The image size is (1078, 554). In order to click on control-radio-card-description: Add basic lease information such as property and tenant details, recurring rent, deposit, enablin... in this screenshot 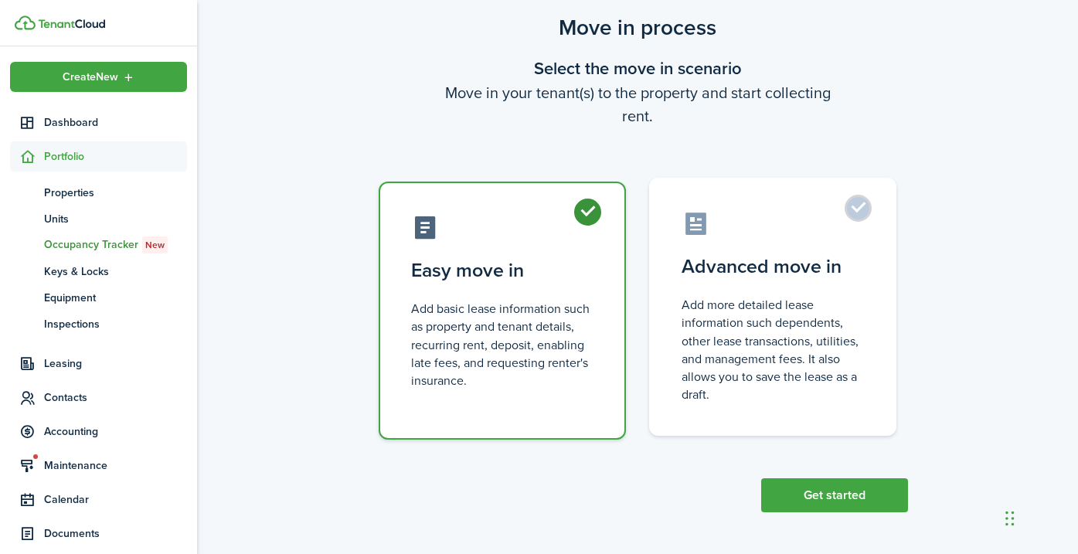, I will do `click(502, 345)`.